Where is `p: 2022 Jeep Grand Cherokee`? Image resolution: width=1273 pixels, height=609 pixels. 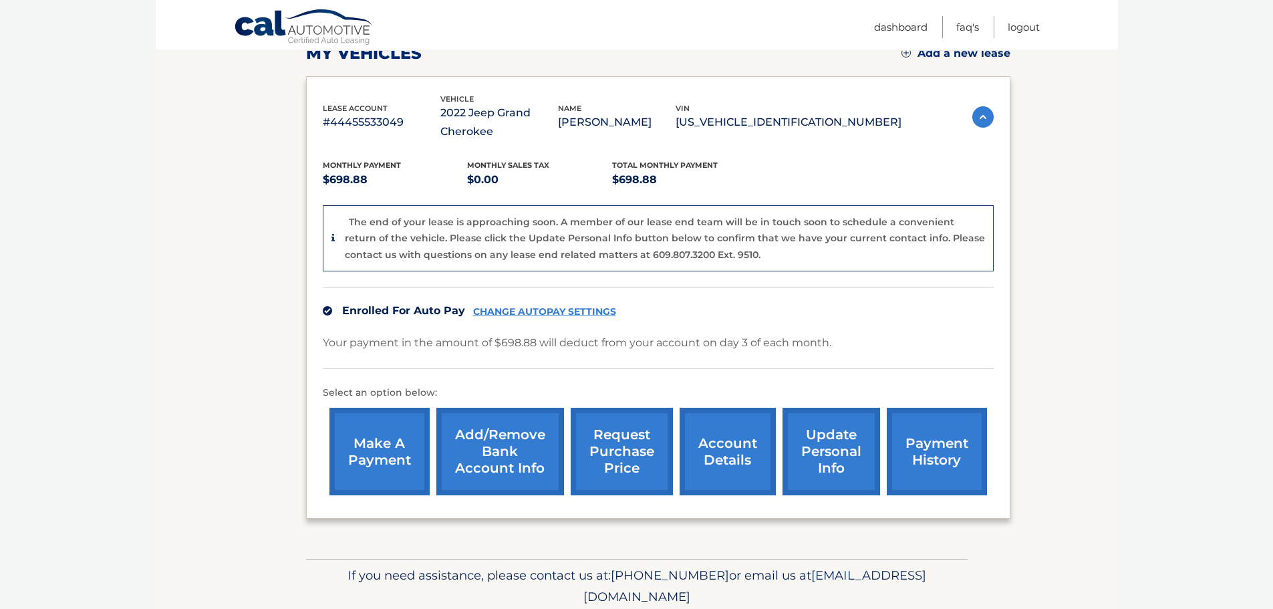
p: 2022 Jeep Grand Cherokee is located at coordinates (499, 122).